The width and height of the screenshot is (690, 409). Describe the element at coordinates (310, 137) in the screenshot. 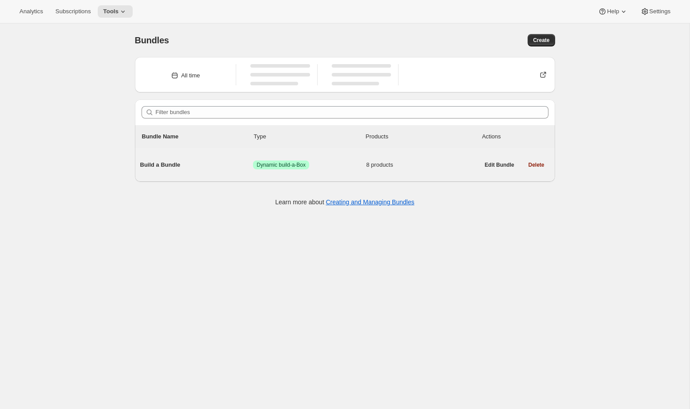

I see `div: Type` at that location.